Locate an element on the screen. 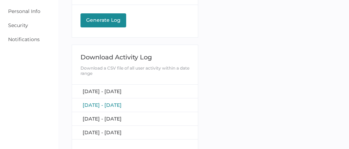  div: Download a CSV file of all user activity within a date range is located at coordinates (135, 71).